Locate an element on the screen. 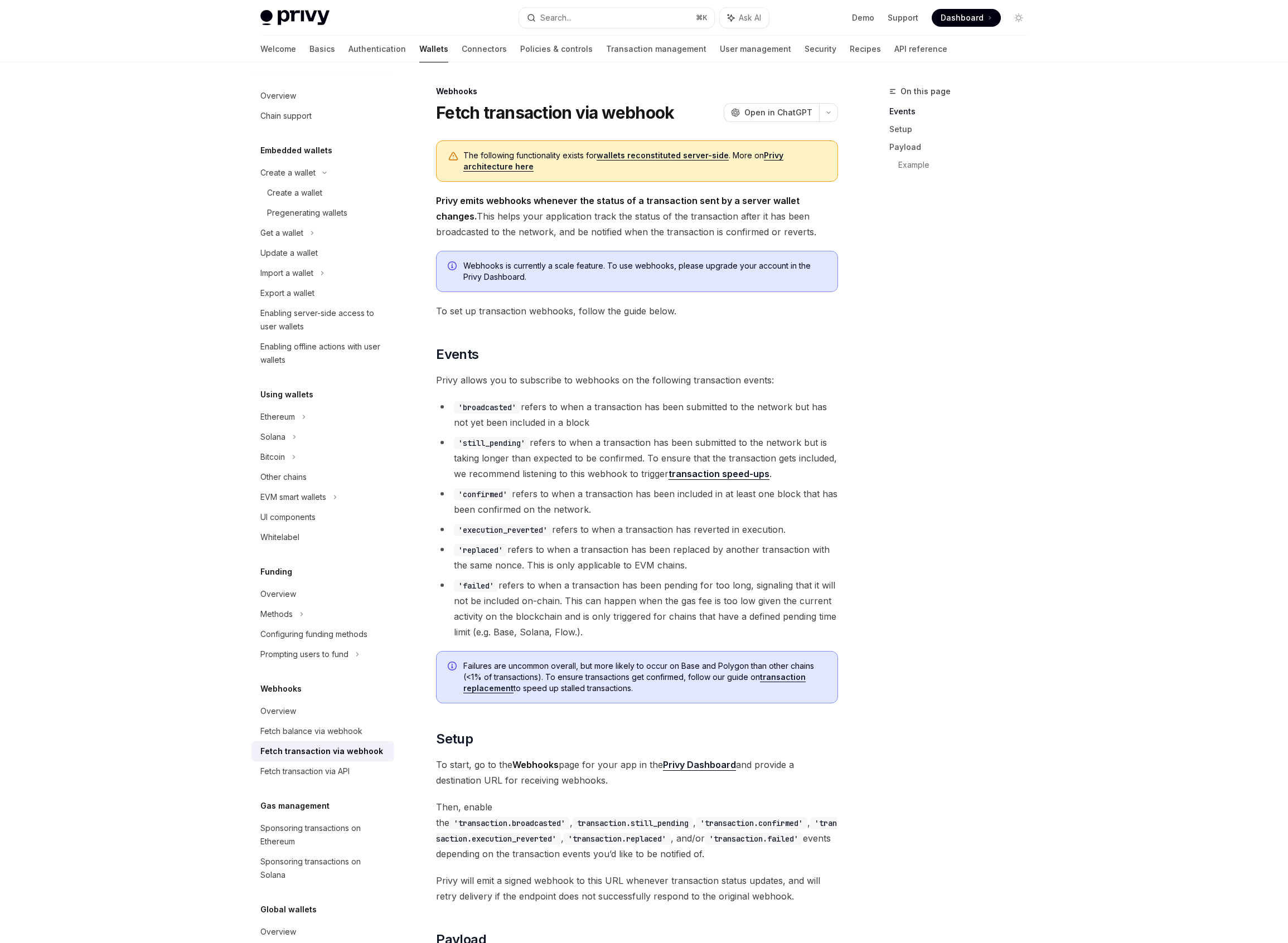 Image resolution: width=1288 pixels, height=943 pixels. span: The following functionality exists for . More on is located at coordinates (644, 161).